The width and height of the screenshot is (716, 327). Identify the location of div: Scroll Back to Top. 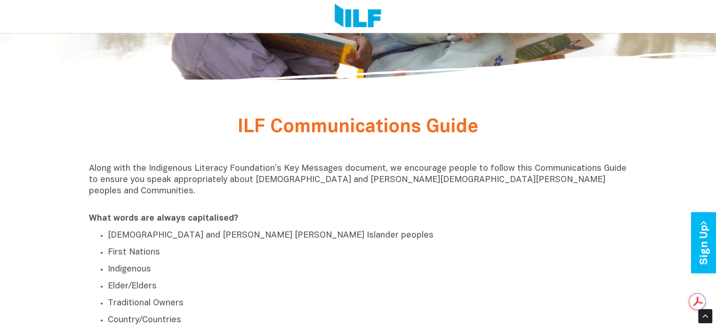
(705, 316).